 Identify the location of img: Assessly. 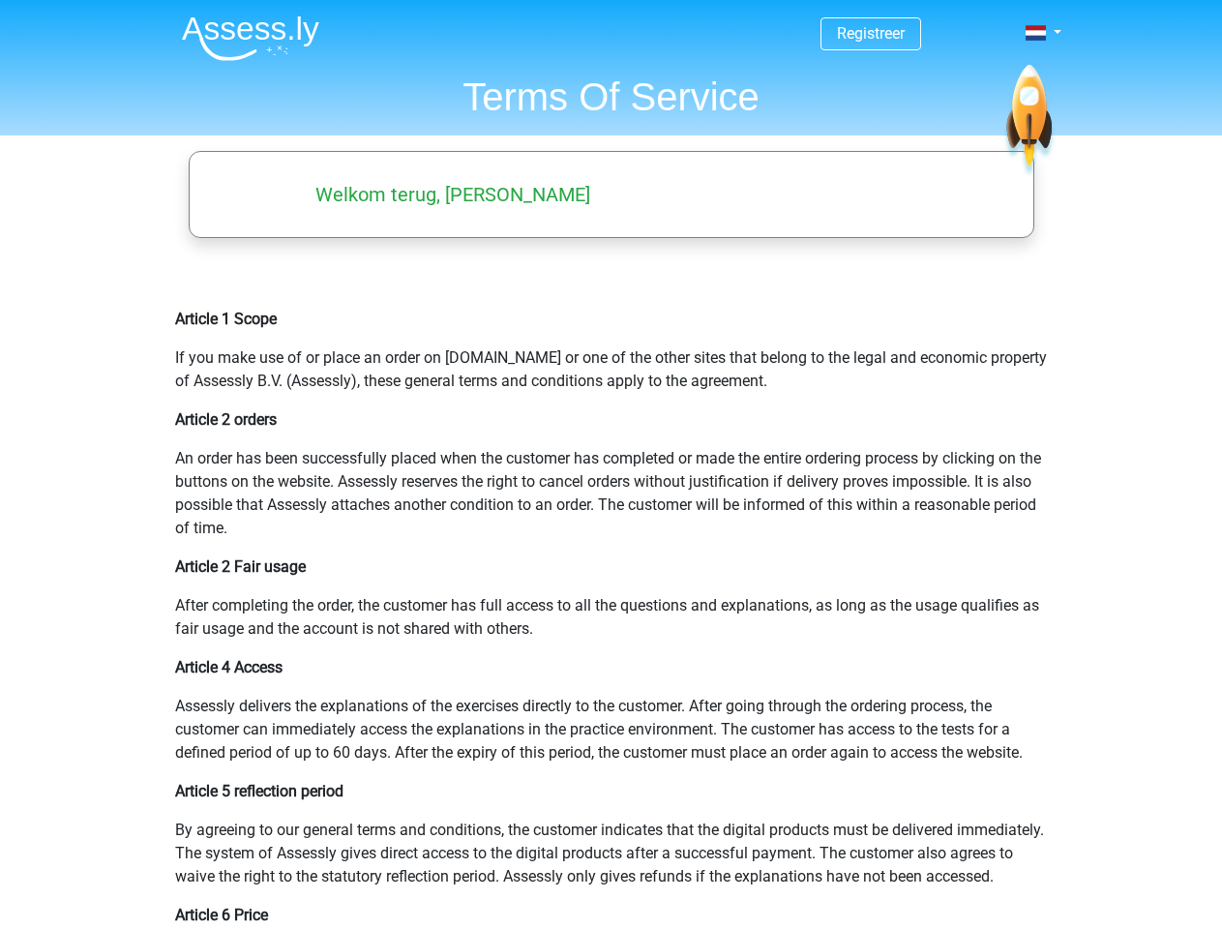
(251, 38).